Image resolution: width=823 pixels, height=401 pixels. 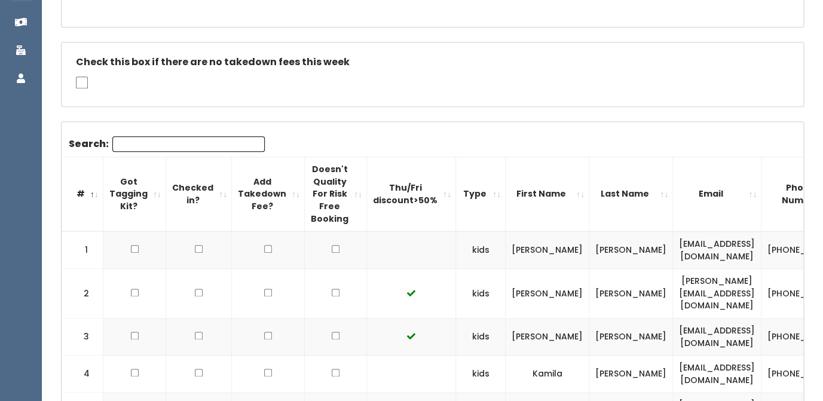 What do you see at coordinates (411, 194) in the screenshot?
I see `th: Thu/Fri discount&gt;50%: activate to sort column ascending` at bounding box center [411, 194].